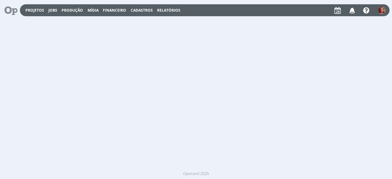 This screenshot has height=179, width=392. I want to click on a: Produção, so click(72, 10).